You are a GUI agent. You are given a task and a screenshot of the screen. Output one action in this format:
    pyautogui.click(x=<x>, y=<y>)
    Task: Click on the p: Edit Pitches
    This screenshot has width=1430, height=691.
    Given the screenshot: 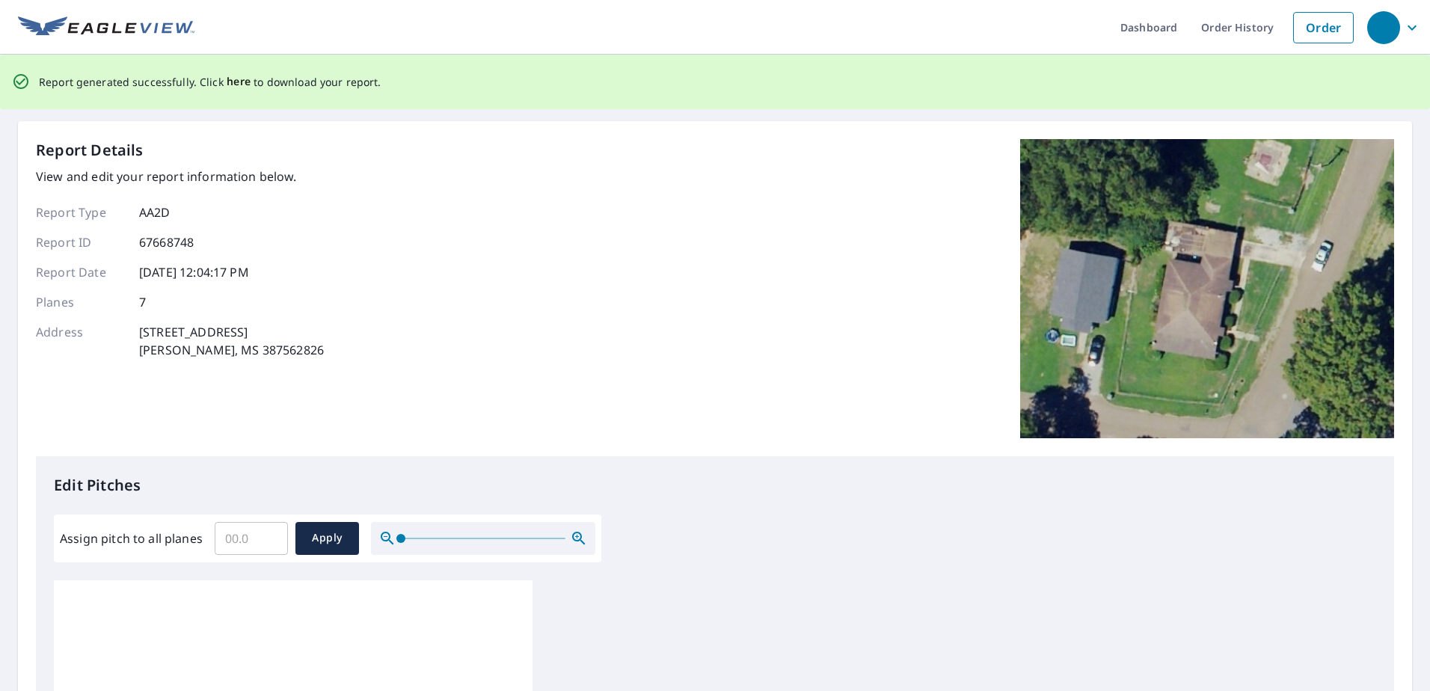 What is the action you would take?
    pyautogui.click(x=715, y=485)
    